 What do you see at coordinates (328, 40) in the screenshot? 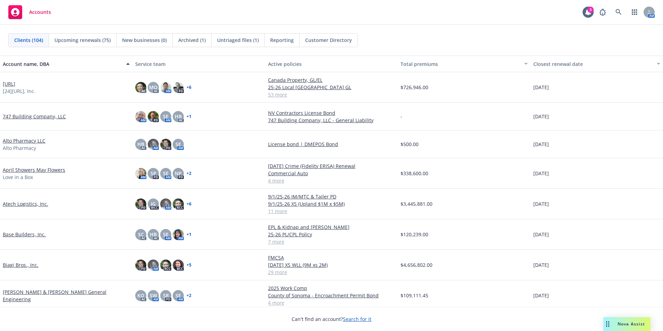
I see `span: Customer Directory` at bounding box center [328, 40].